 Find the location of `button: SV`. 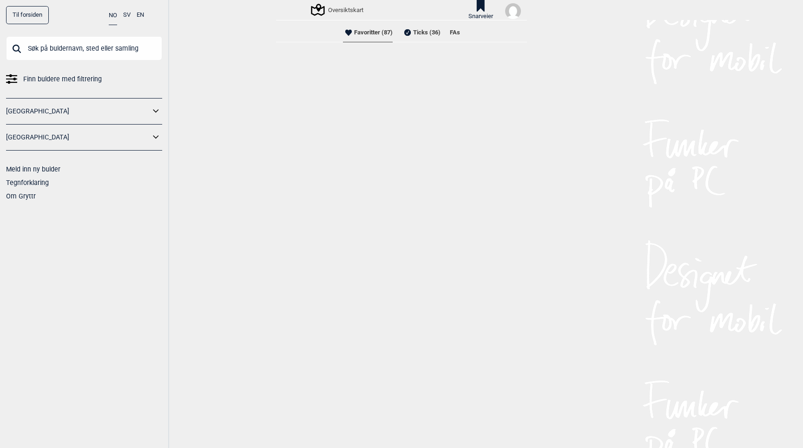

button: SV is located at coordinates (127, 15).